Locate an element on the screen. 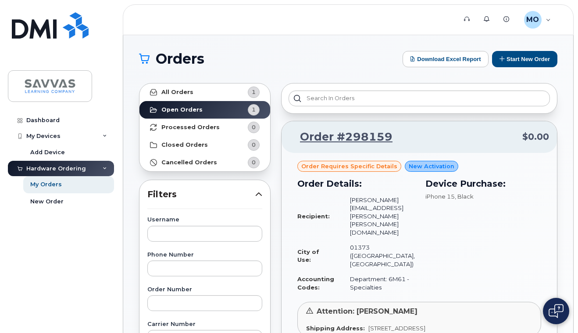  span: $0.00 is located at coordinates (536, 136).